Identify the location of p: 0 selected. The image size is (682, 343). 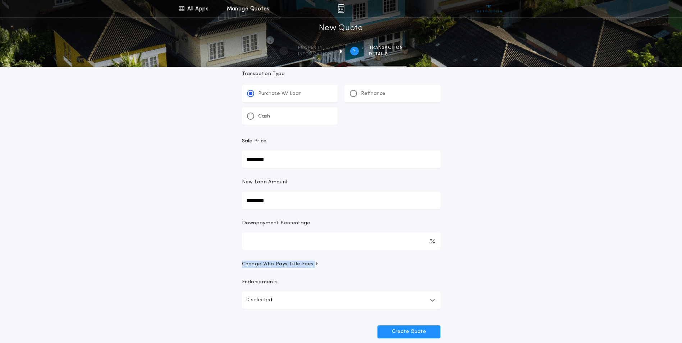
(259, 300).